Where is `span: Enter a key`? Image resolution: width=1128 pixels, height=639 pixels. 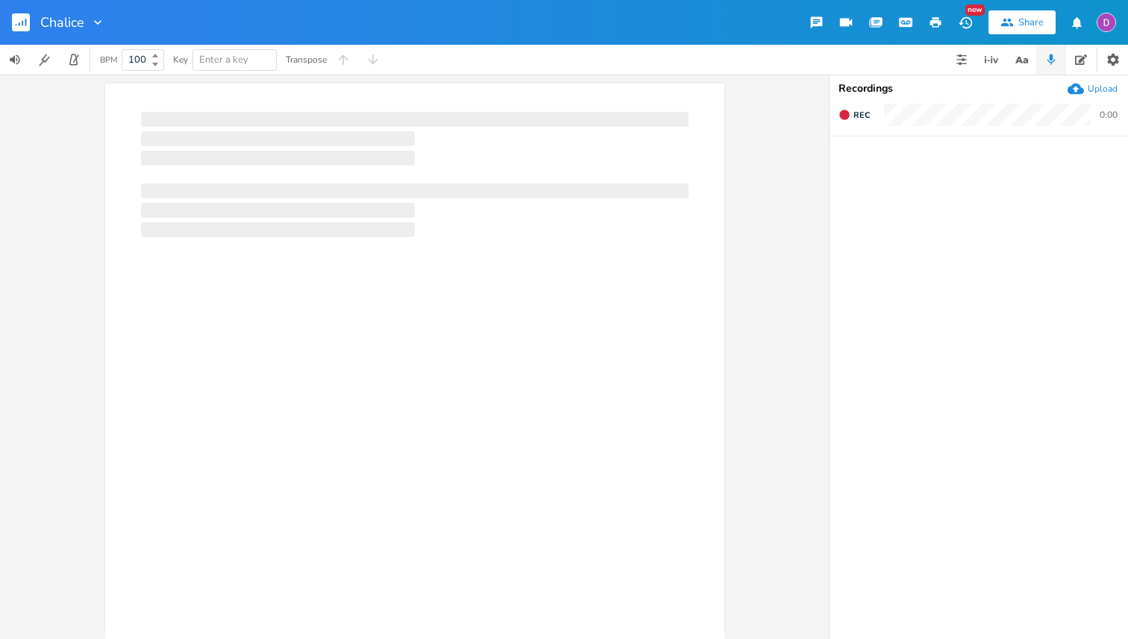 span: Enter a key is located at coordinates (224, 60).